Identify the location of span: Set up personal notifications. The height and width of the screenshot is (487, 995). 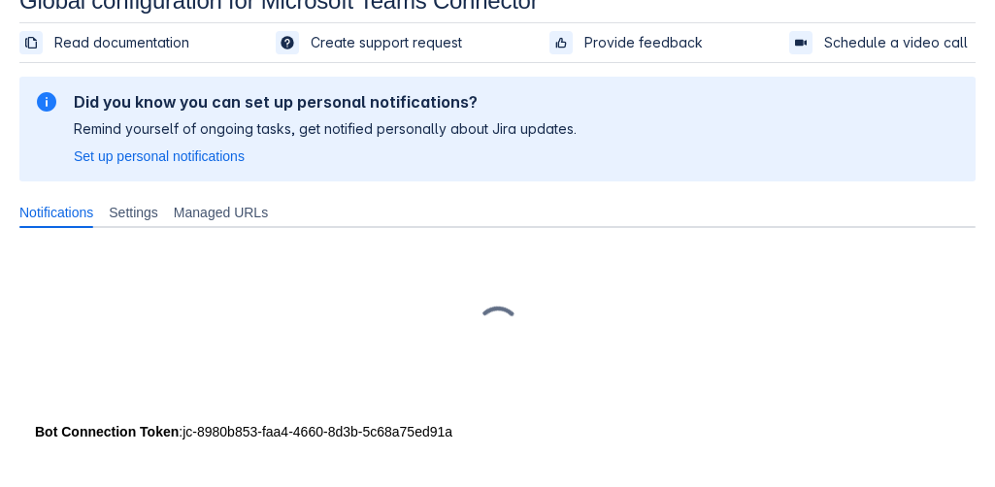
(159, 156).